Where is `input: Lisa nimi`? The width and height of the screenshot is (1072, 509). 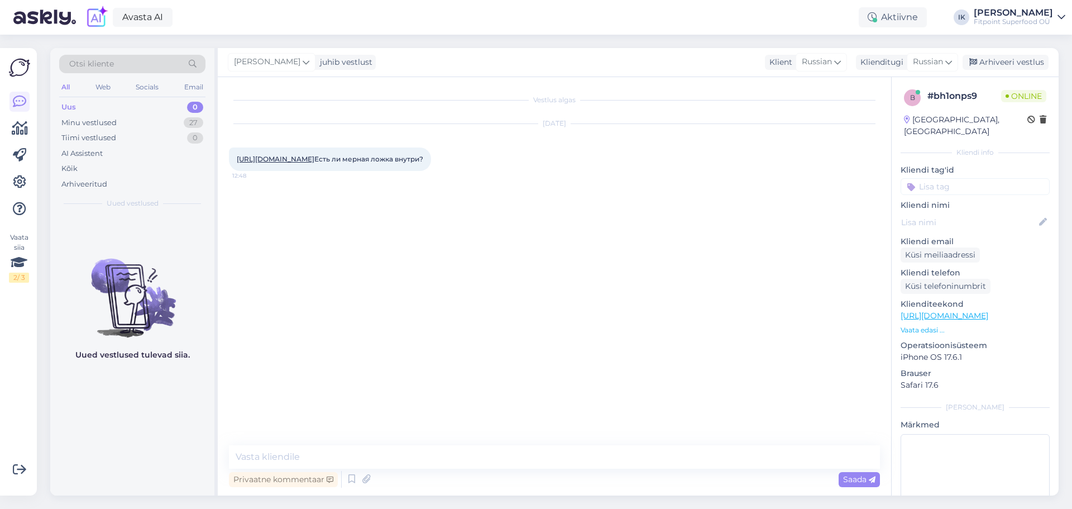 input: Lisa nimi is located at coordinates (969, 222).